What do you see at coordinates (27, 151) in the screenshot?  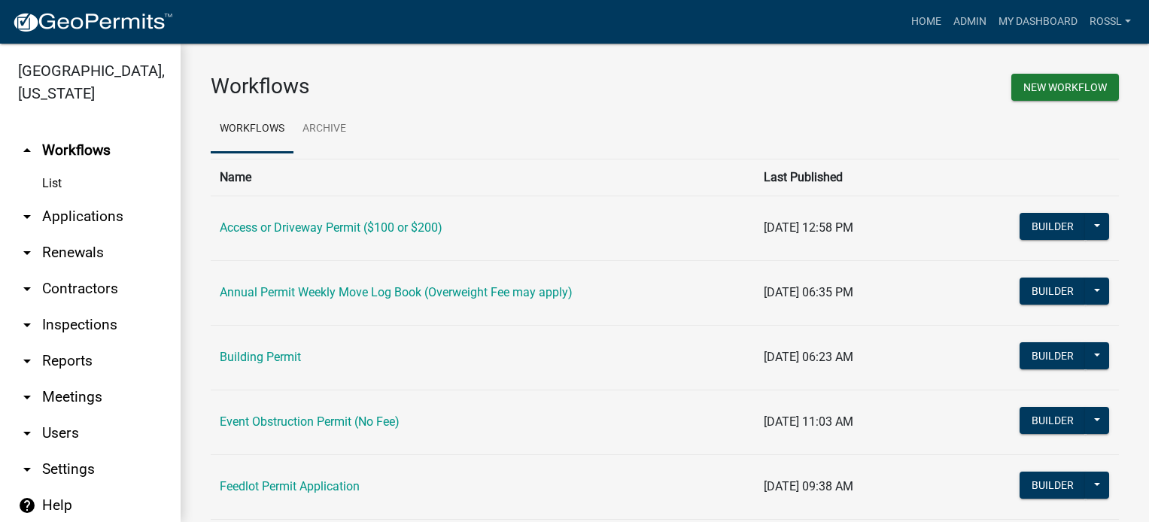 I see `i: arrow_drop_up` at bounding box center [27, 151].